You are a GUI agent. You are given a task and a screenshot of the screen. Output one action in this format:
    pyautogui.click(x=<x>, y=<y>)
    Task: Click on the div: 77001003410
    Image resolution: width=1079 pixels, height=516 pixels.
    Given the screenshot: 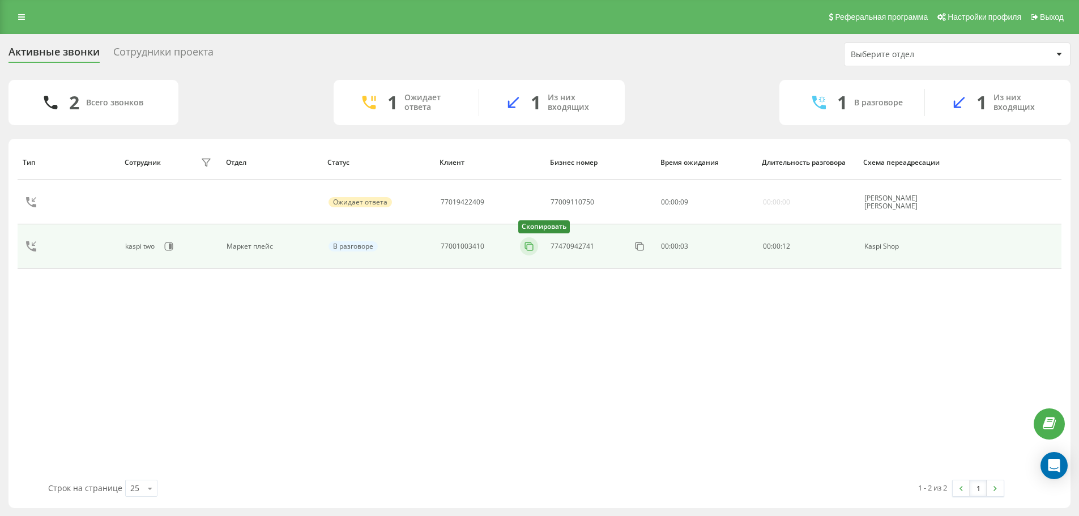 What is the action you would take?
    pyautogui.click(x=462, y=246)
    